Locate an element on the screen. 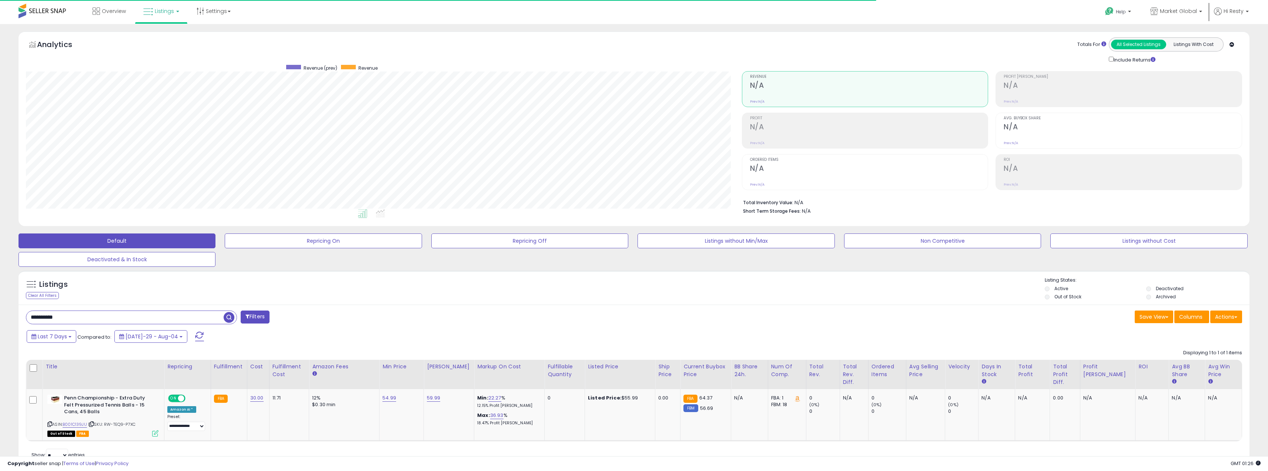  div: Totals For is located at coordinates (1092, 44).